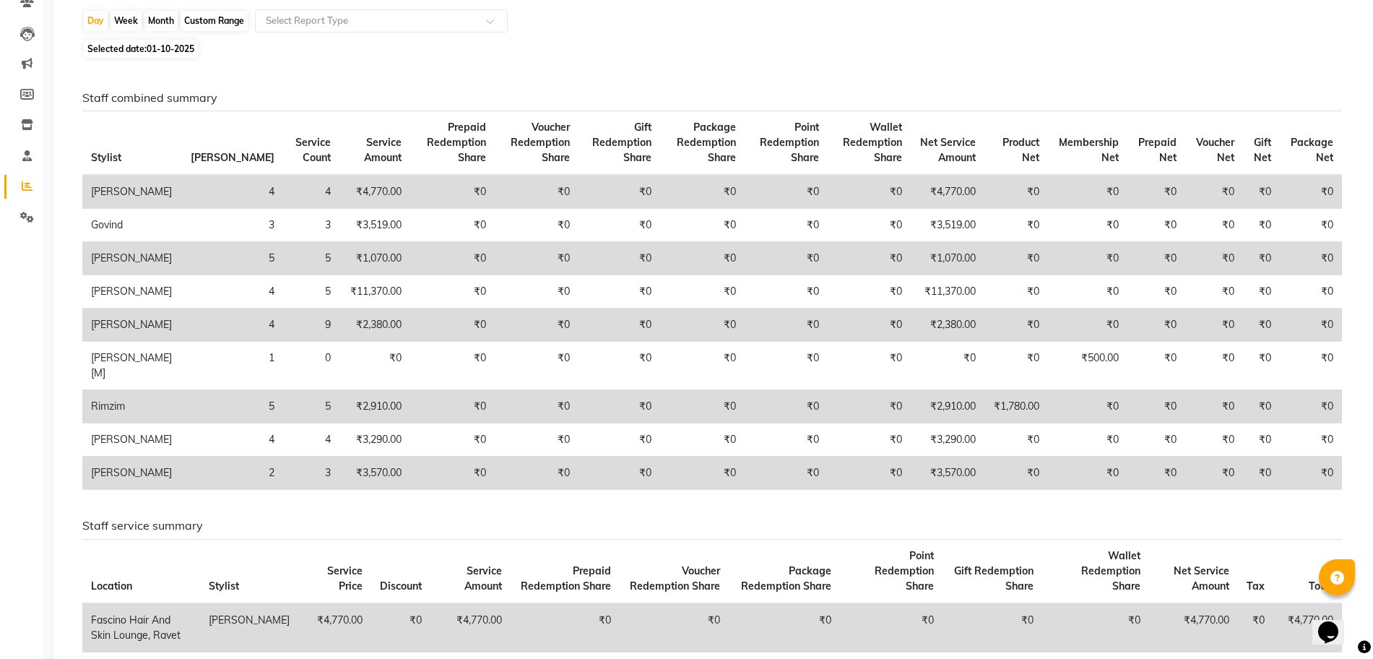  Describe the element at coordinates (214, 21) in the screenshot. I see `div: Custom Range` at that location.